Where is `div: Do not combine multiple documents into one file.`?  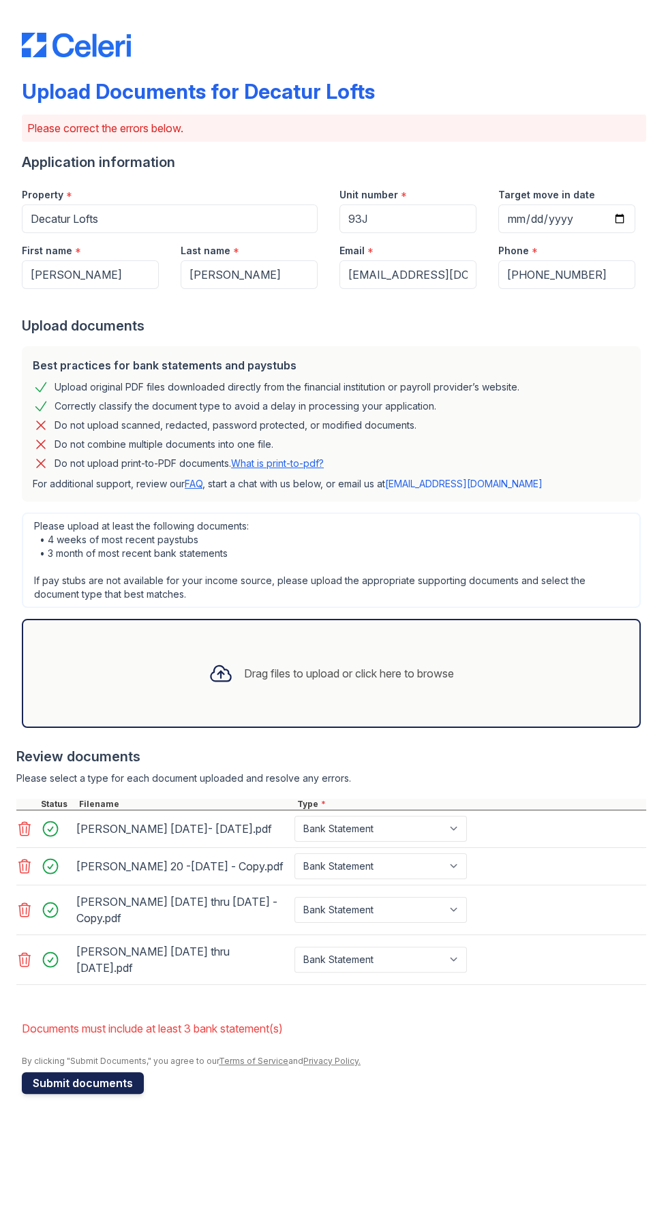 div: Do not combine multiple documents into one file. is located at coordinates (164, 444).